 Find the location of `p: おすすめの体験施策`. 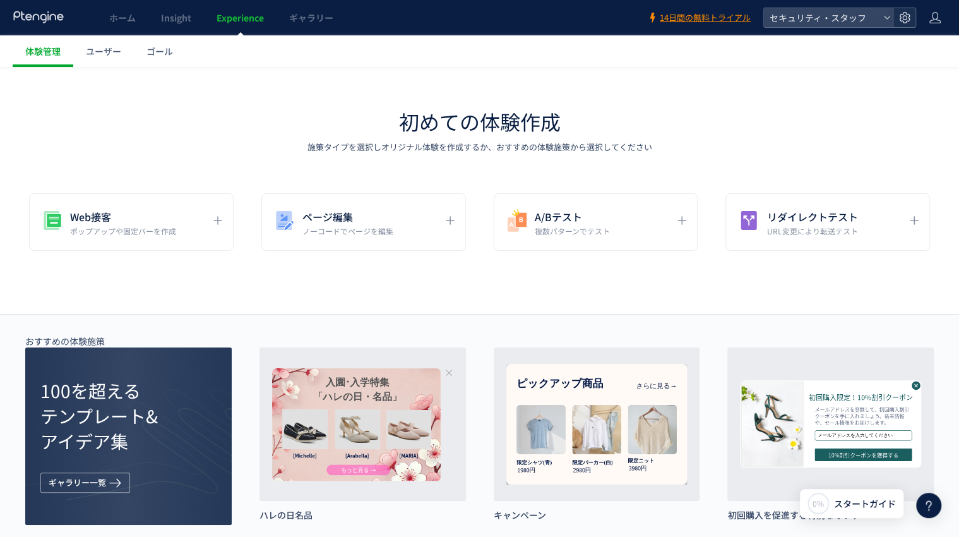

p: おすすめの体験施策 is located at coordinates (65, 341).